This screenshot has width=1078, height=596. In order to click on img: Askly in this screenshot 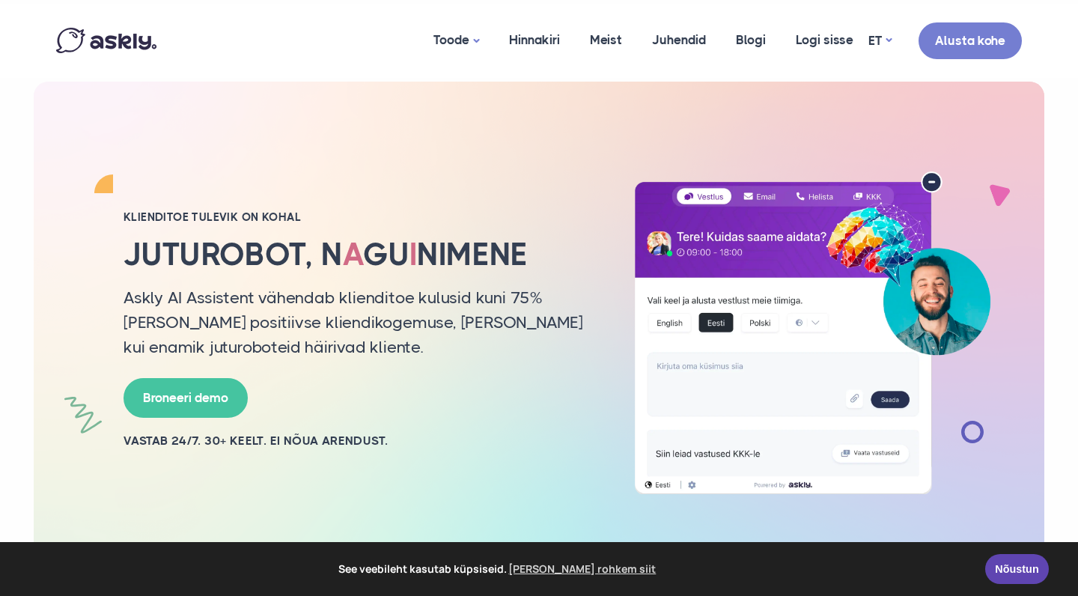, I will do `click(106, 40)`.